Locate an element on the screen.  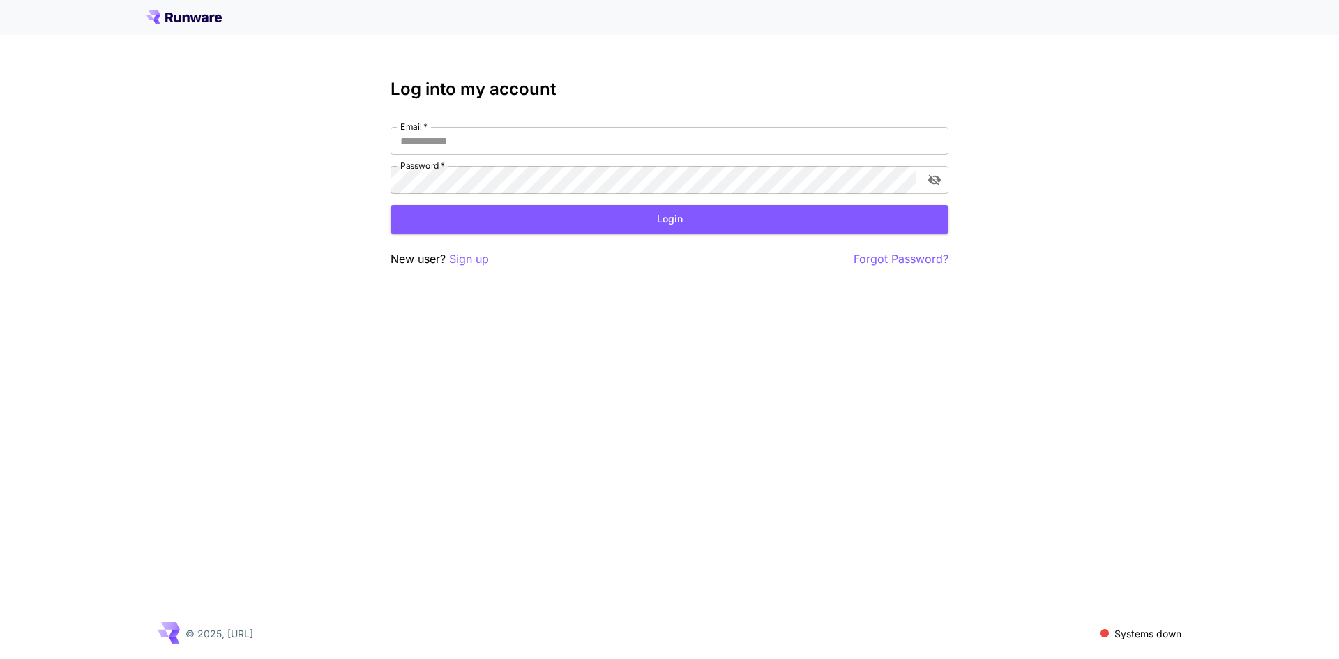
p: Systems down is located at coordinates (1148, 633).